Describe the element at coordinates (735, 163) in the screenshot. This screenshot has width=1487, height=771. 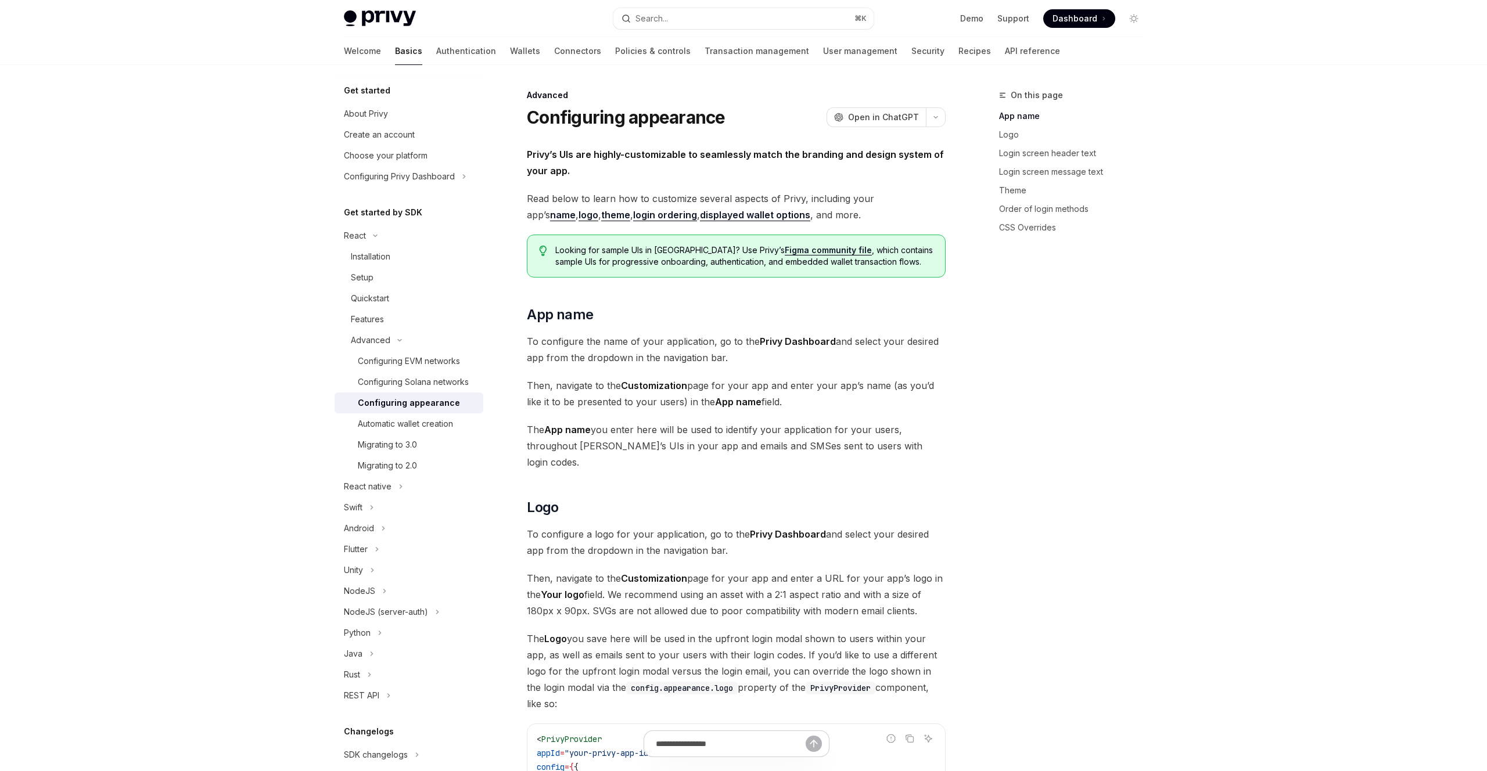
I see `strong: Privy’s UIs are highly-customizable to seamlessly match the branding and design system of your app.` at that location.